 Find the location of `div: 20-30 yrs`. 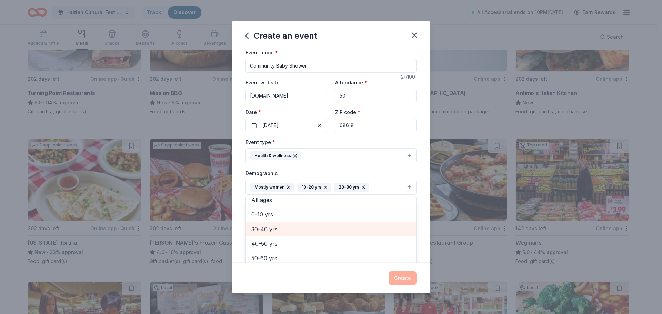

div: 20-30 yrs is located at coordinates (352, 187).